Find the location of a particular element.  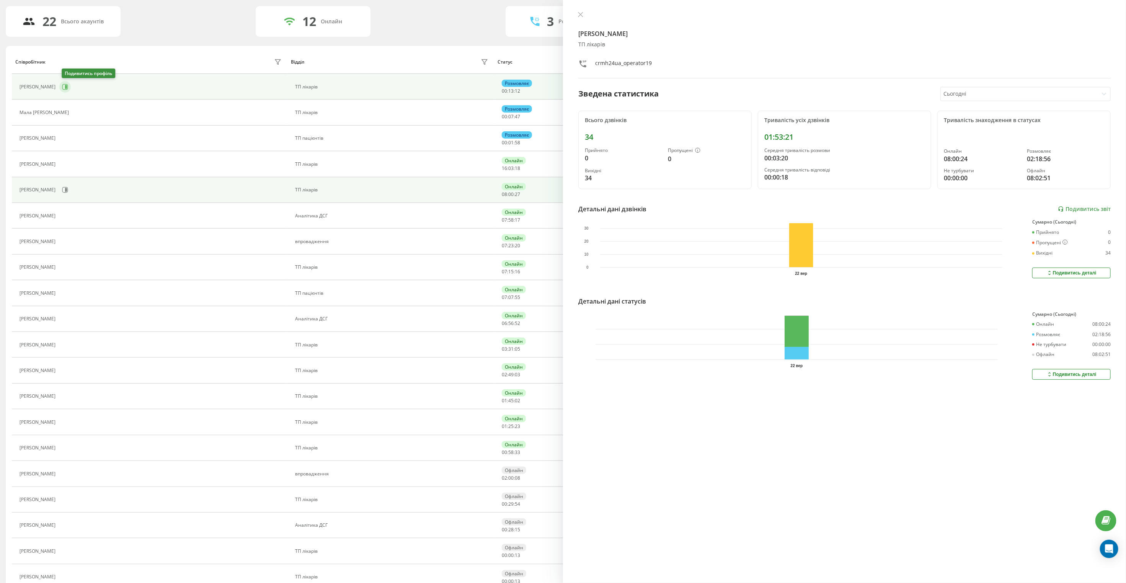

span: 05 is located at coordinates (518, 349).